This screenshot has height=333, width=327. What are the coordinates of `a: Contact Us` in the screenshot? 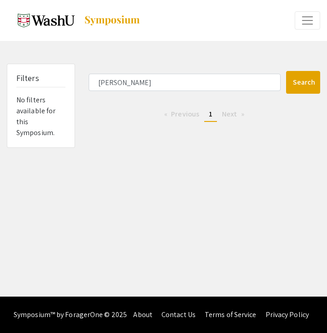 It's located at (178, 314).